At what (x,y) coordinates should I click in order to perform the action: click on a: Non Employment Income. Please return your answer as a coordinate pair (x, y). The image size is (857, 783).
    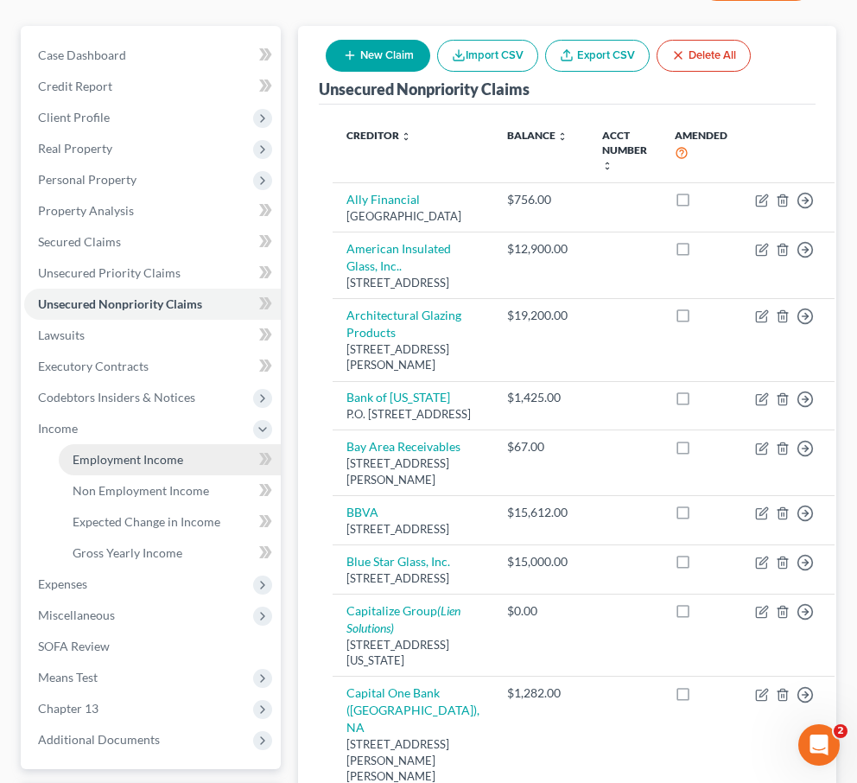
    Looking at the image, I should click on (169, 491).